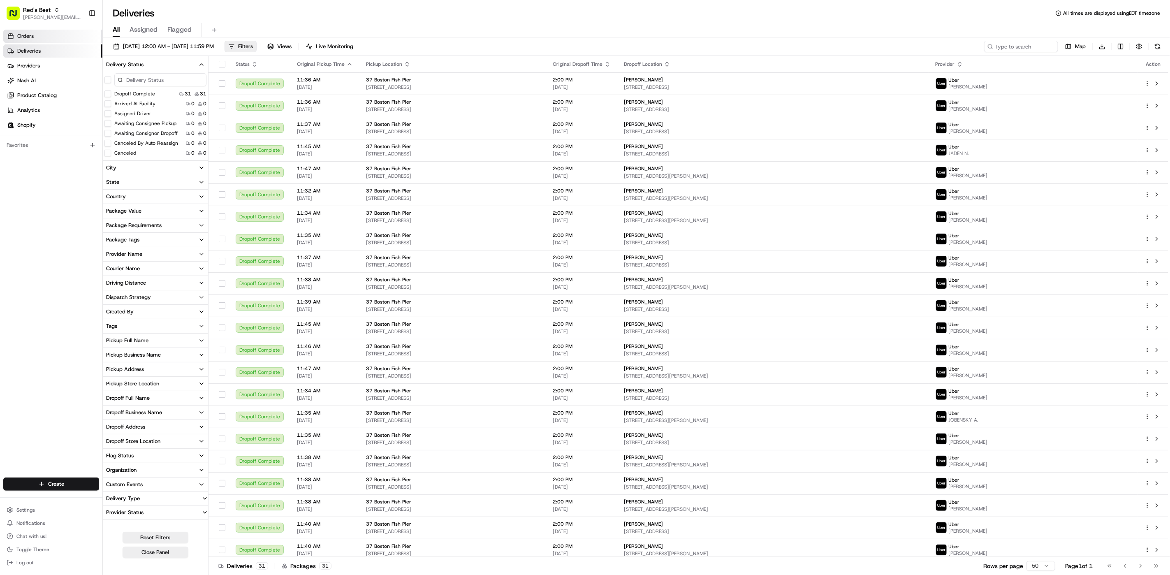 This screenshot has height=575, width=1170. What do you see at coordinates (90, 207) in the screenshot?
I see `span: Pylon` at bounding box center [90, 207].